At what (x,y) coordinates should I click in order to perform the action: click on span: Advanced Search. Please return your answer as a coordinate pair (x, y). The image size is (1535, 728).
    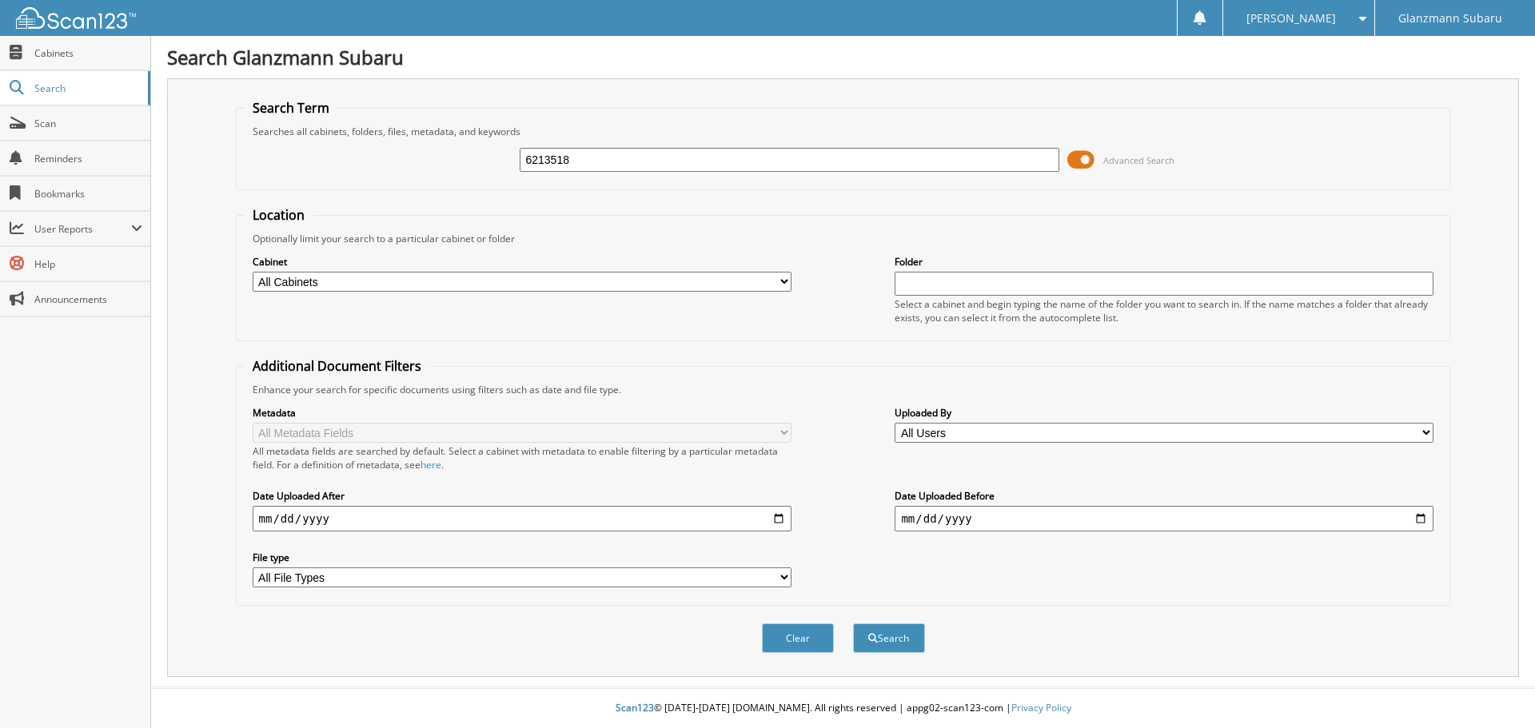
    Looking at the image, I should click on (1139, 160).